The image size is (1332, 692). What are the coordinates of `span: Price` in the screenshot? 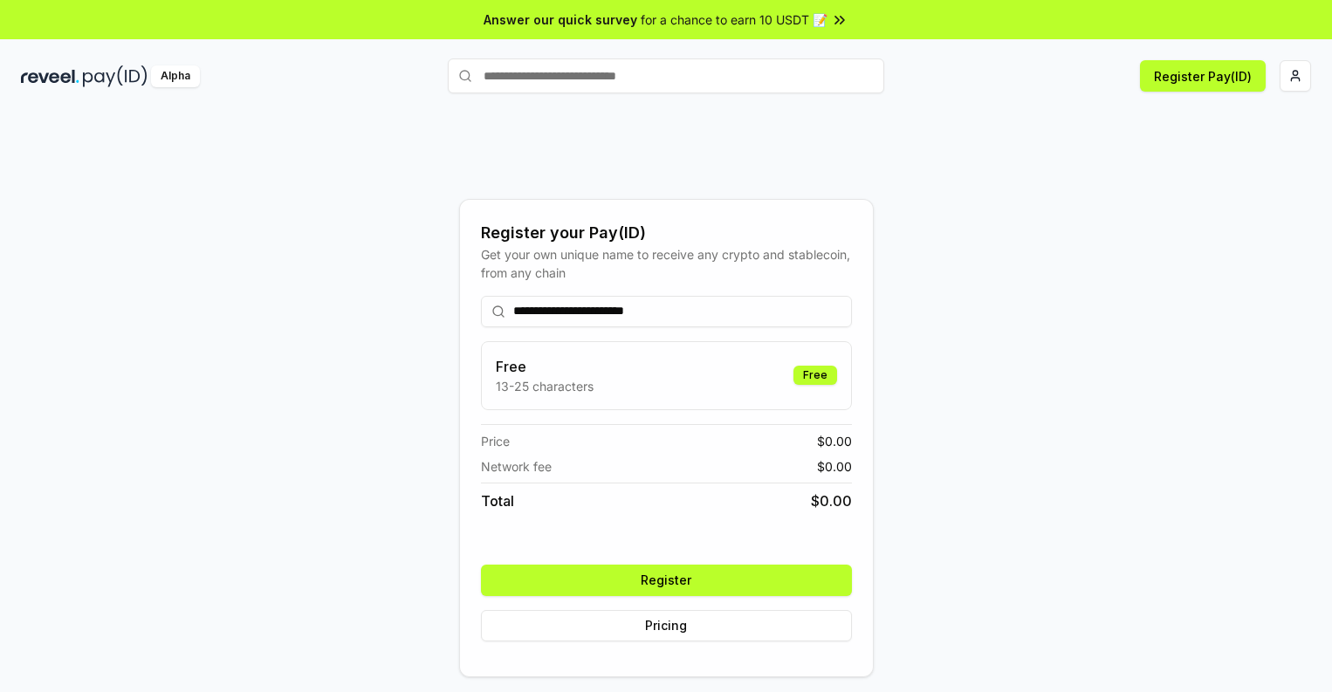 It's located at (495, 441).